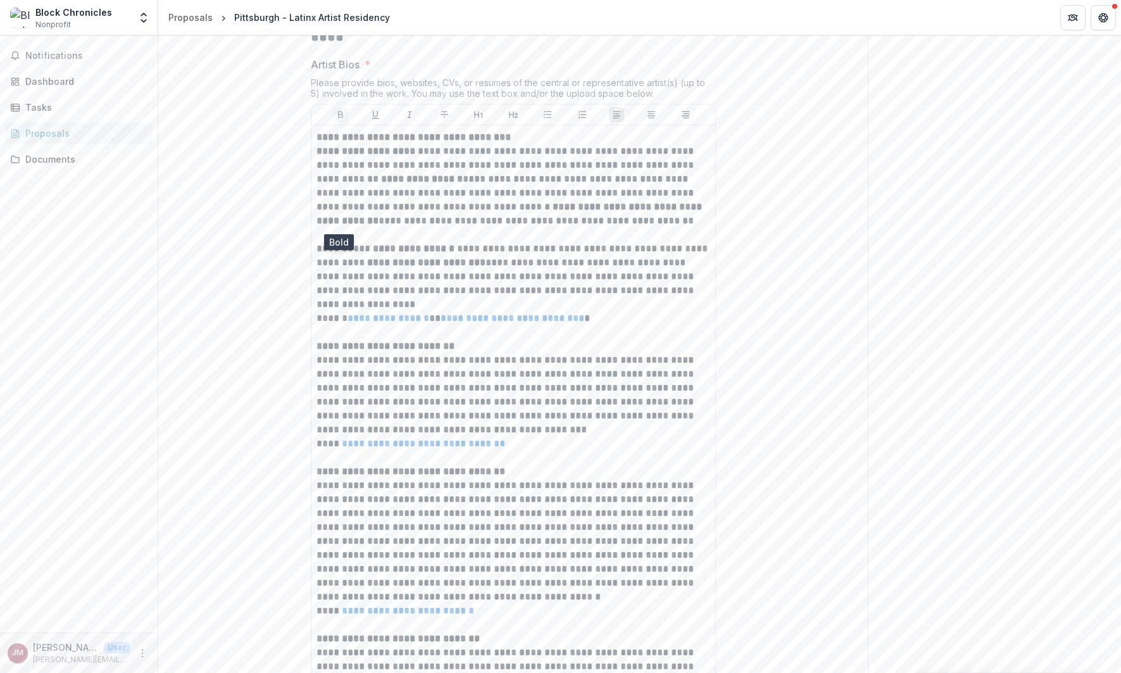 The width and height of the screenshot is (1121, 673). Describe the element at coordinates (79, 159) in the screenshot. I see `a: Documents` at that location.